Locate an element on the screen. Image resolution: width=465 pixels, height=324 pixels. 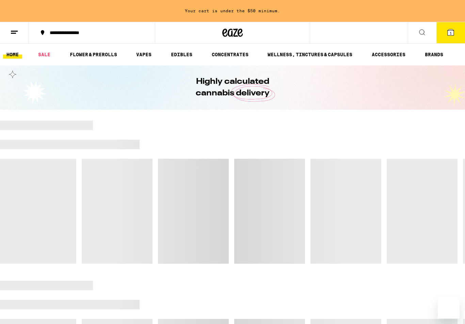
a: SALE is located at coordinates (44, 54).